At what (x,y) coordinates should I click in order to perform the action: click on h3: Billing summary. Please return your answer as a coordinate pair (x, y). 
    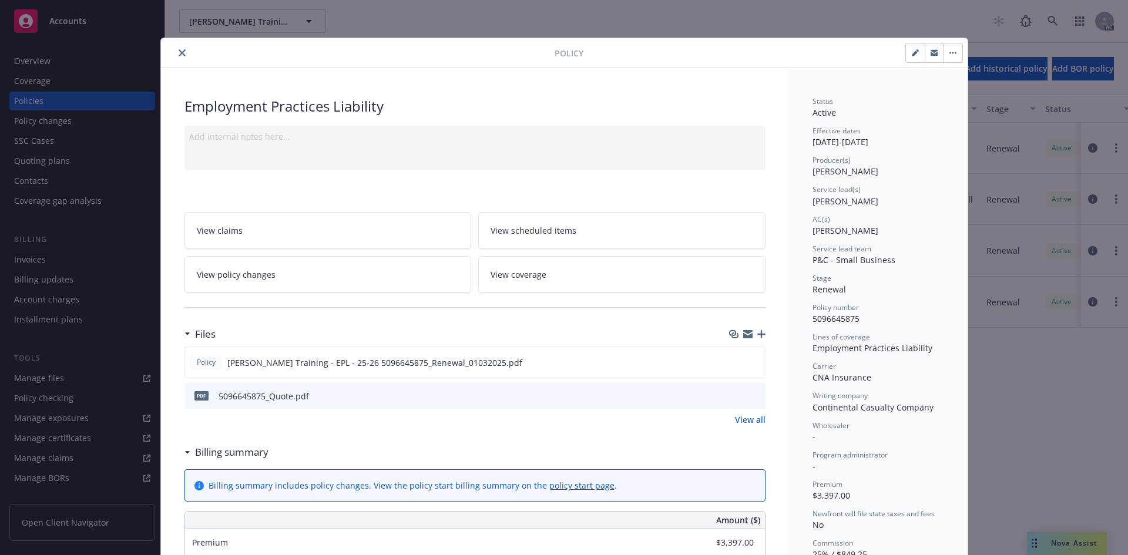
    Looking at the image, I should click on (231, 452).